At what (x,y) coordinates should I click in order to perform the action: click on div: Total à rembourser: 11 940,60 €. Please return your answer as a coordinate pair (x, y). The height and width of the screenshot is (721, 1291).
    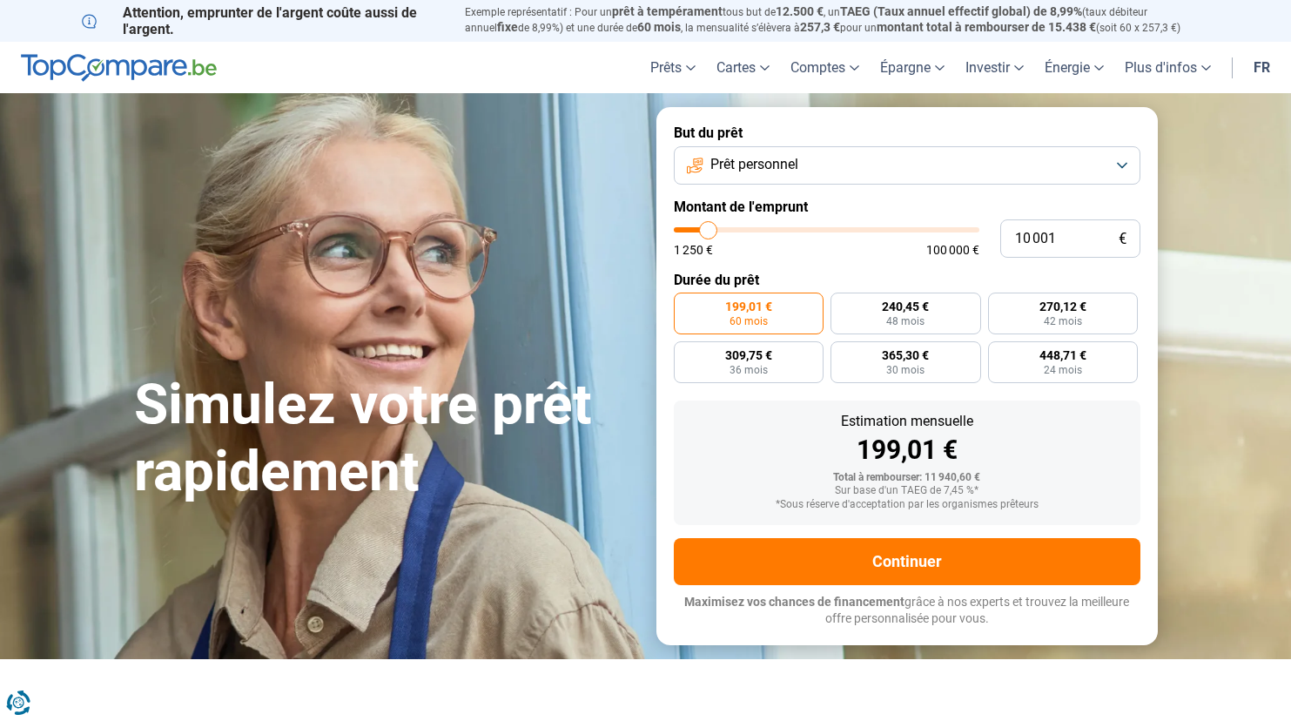
    Looking at the image, I should click on (907, 478).